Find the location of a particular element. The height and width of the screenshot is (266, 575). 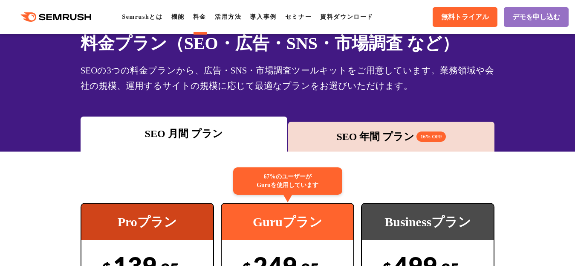

span: デモを申し込む is located at coordinates (537, 17).